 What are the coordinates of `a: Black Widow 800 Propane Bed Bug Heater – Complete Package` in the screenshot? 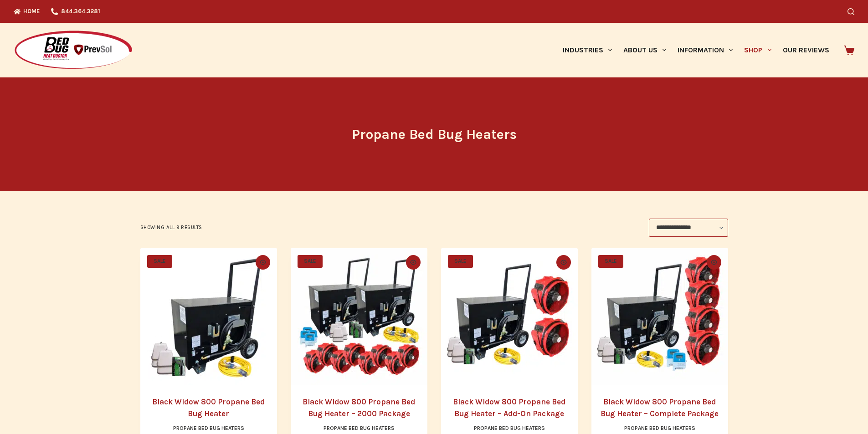 It's located at (659, 408).